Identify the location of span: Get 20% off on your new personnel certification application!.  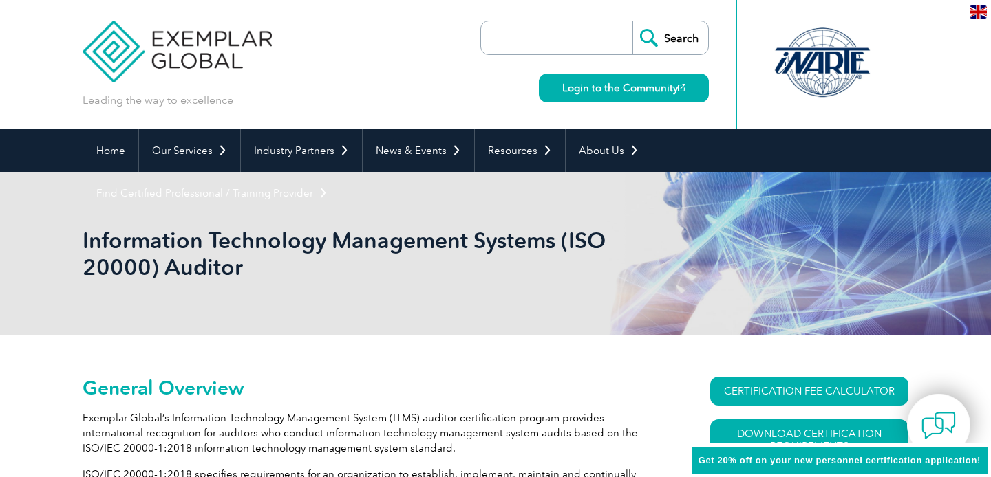
(839, 460).